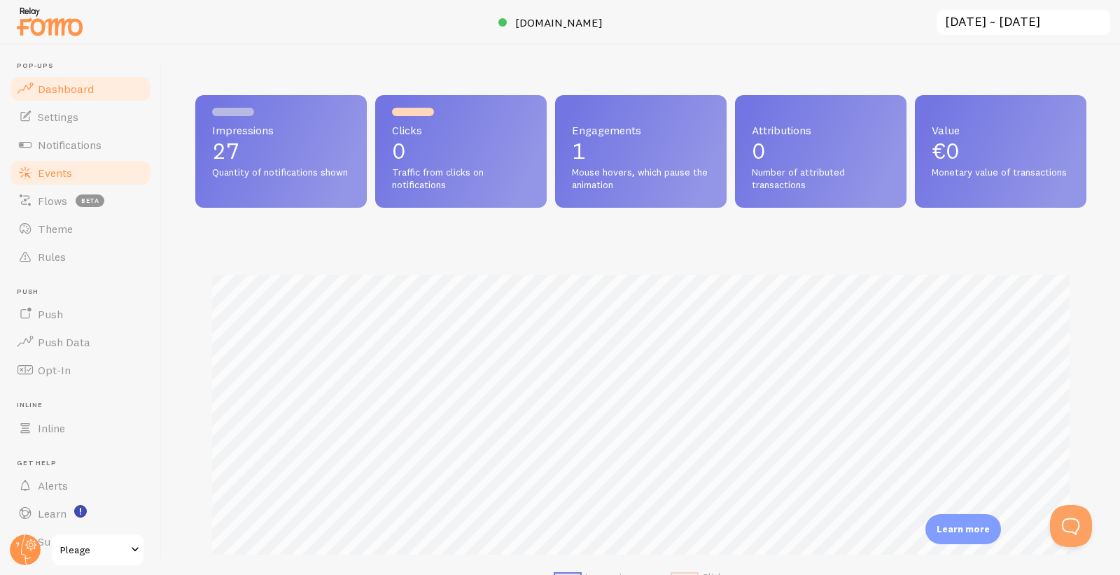  Describe the element at coordinates (52, 514) in the screenshot. I see `span: Learn` at that location.